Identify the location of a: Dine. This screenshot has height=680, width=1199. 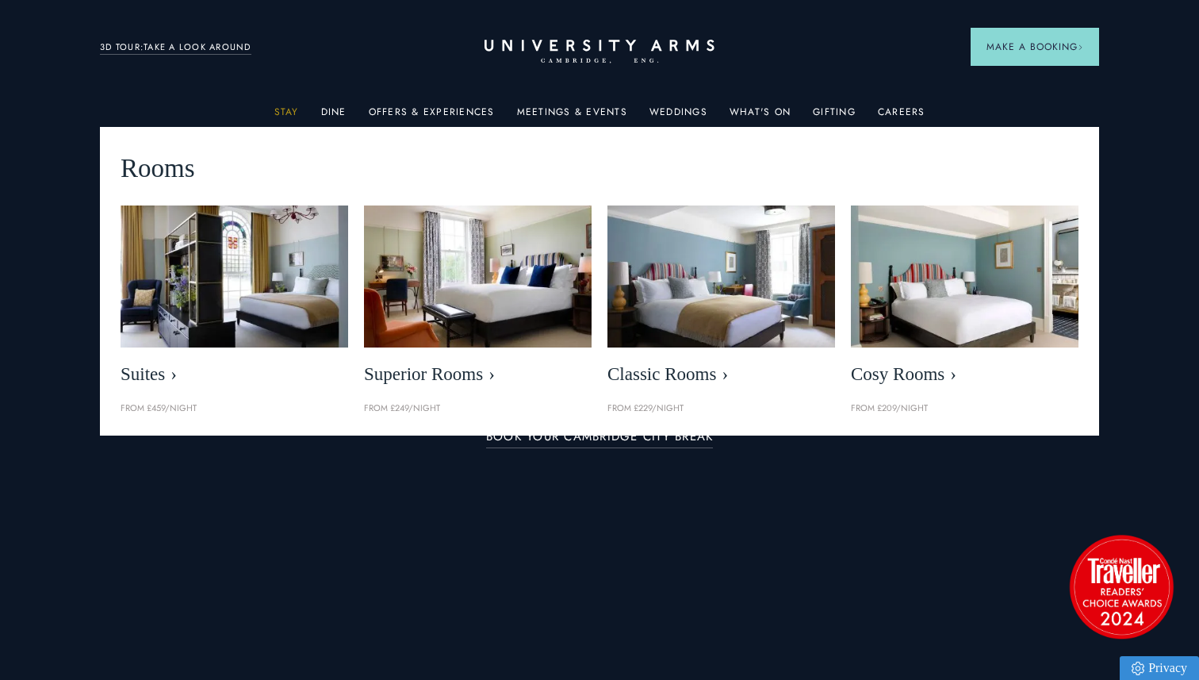
(334, 117).